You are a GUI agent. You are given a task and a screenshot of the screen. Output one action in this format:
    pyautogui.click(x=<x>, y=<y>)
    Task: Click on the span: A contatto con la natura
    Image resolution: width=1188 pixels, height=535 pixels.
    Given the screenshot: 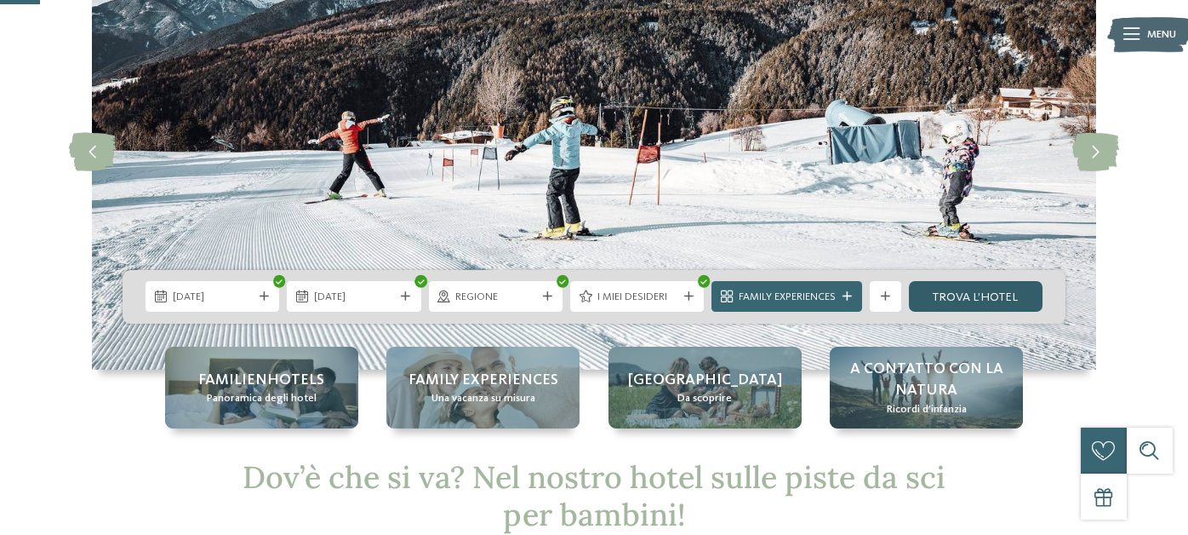 What is the action you would take?
    pyautogui.click(x=926, y=380)
    